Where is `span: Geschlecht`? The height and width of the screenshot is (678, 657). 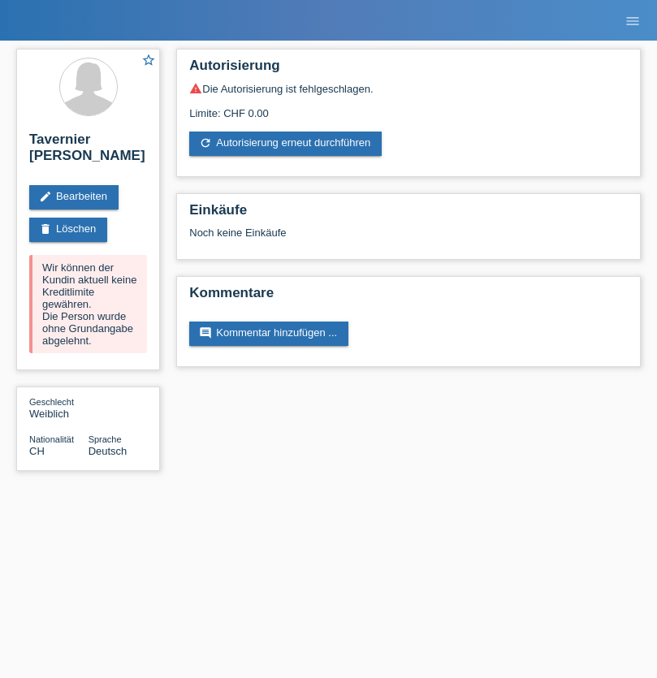
span: Geschlecht is located at coordinates (51, 402).